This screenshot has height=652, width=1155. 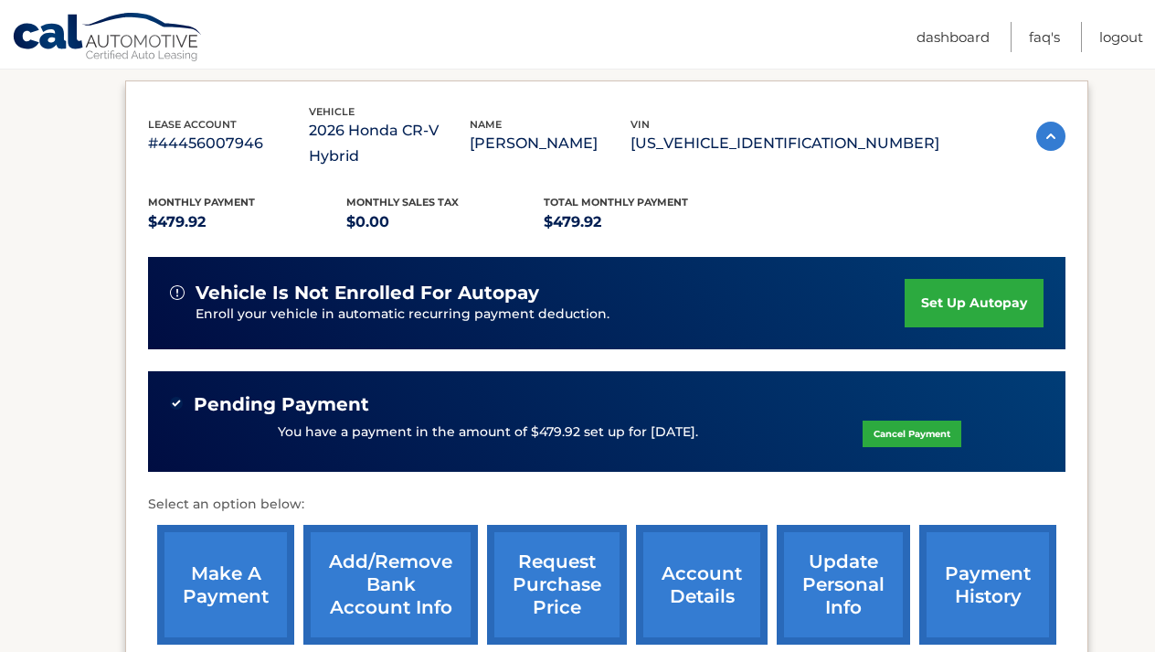 I want to click on span: Monthly Payment, so click(x=201, y=202).